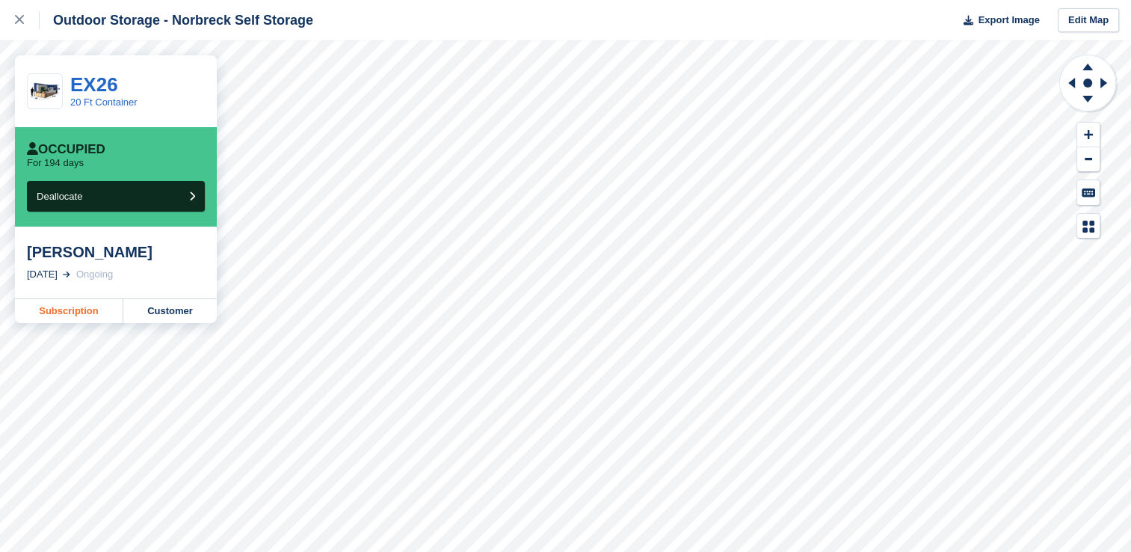 This screenshot has width=1131, height=552. What do you see at coordinates (67, 274) in the screenshot?
I see `img: arrow-right-light-icn-cde0832a797a2874e46488d9cf13f60e5c3a73dbe684e267c42b8395dfbc2abf.svg` at bounding box center [67, 274].